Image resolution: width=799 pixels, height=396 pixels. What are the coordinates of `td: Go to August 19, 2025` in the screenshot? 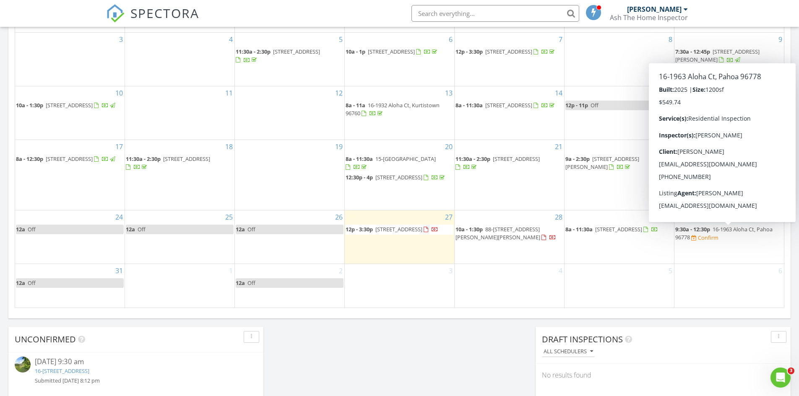 It's located at (290, 175).